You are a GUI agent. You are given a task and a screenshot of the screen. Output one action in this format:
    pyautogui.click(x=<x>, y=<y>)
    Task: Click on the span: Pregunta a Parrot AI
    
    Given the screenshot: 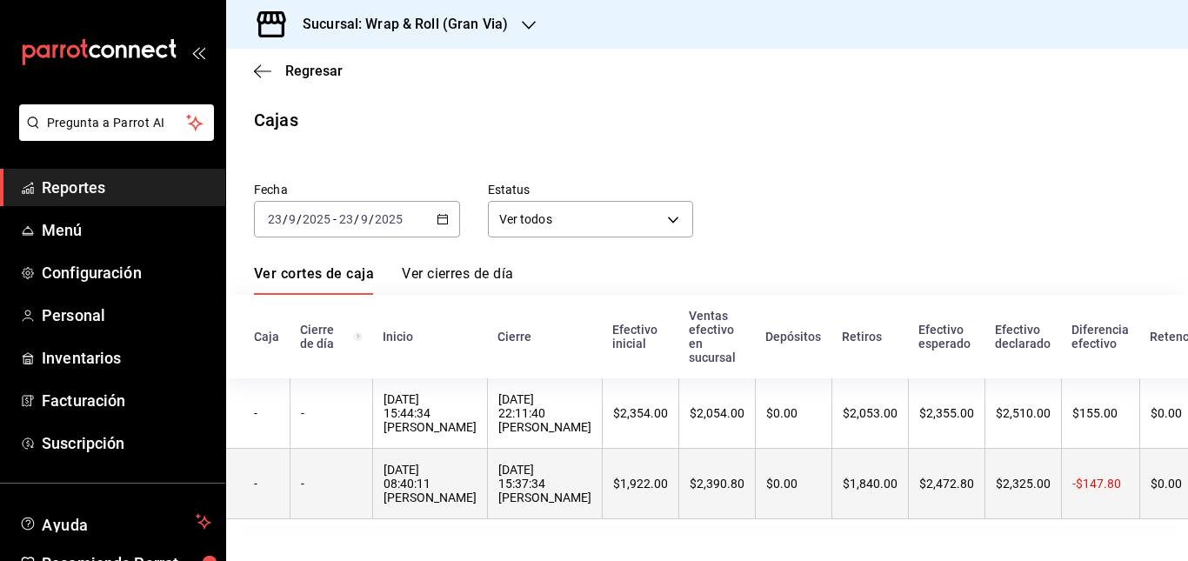 What is the action you would take?
    pyautogui.click(x=117, y=123)
    